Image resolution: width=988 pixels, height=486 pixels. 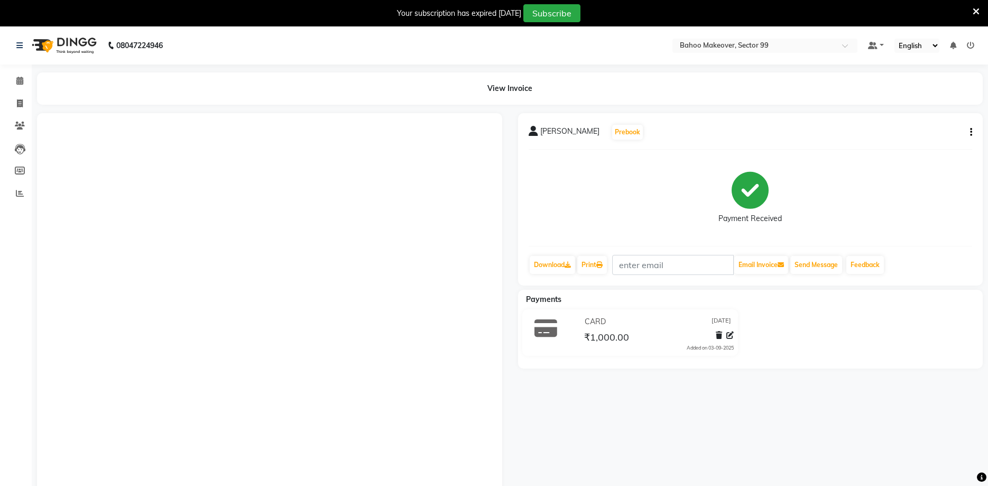 I want to click on div: View Invoice, so click(x=510, y=88).